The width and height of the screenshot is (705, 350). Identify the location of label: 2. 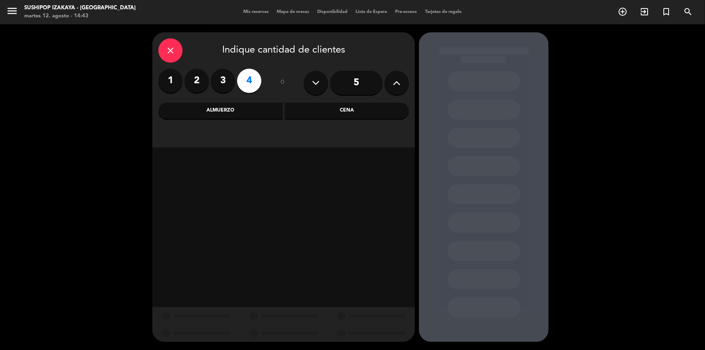
(197, 81).